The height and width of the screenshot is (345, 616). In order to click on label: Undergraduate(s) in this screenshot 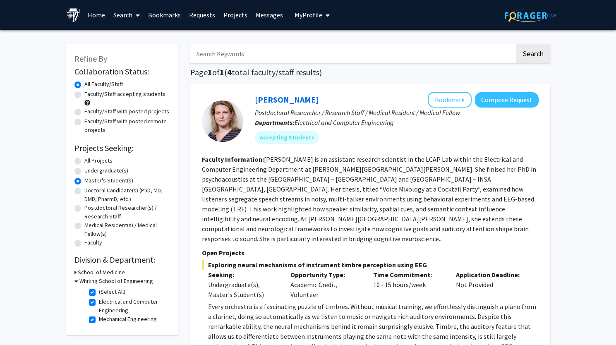, I will do `click(106, 170)`.